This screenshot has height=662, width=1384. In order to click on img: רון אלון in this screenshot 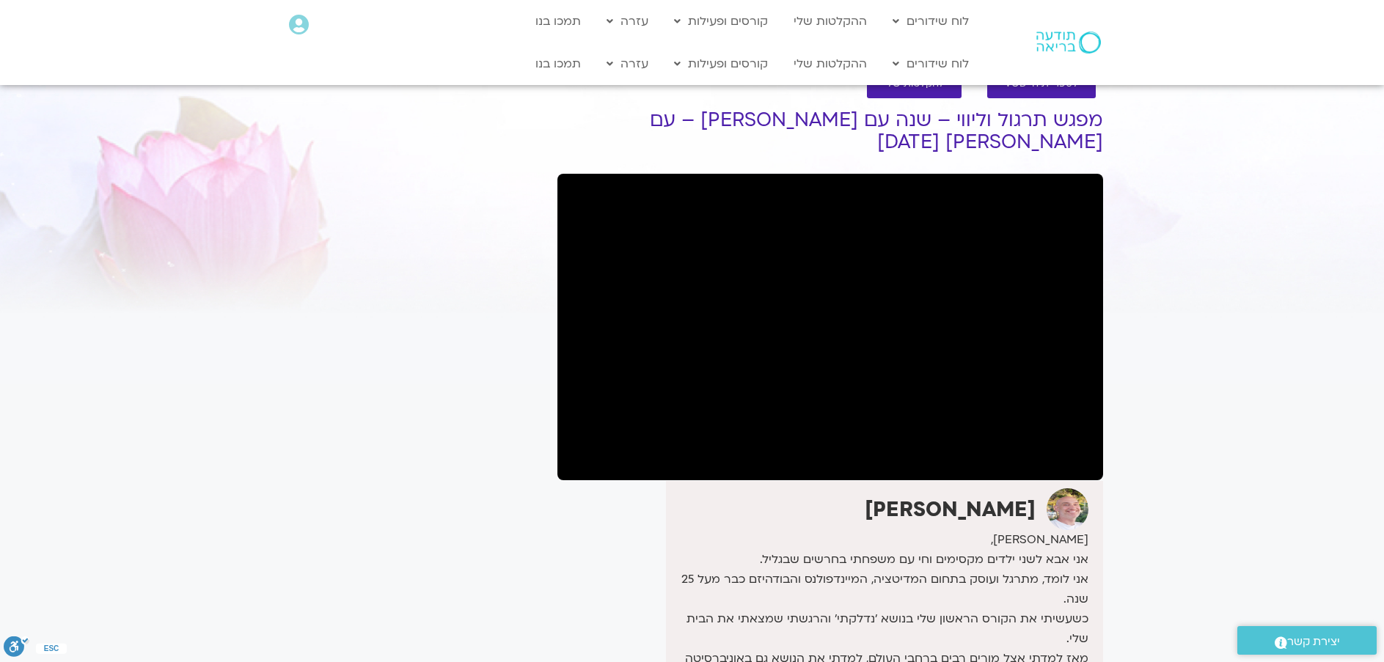, I will do `click(1067, 509)`.